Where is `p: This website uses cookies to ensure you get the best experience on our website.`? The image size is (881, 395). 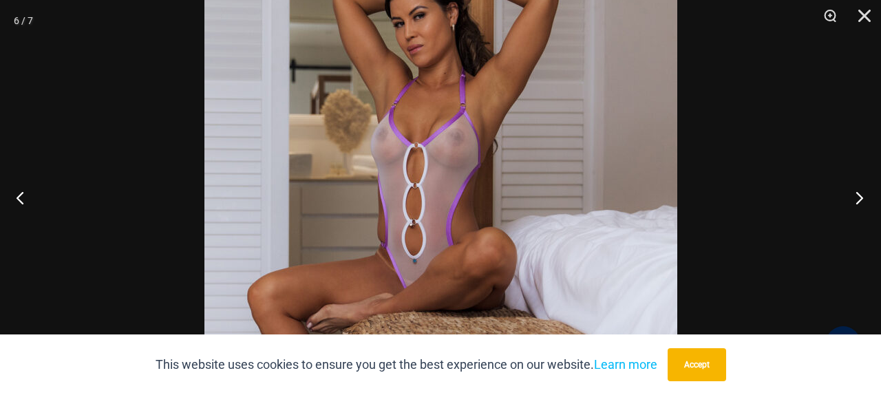 p: This website uses cookies to ensure you get the best experience on our website. is located at coordinates (406, 365).